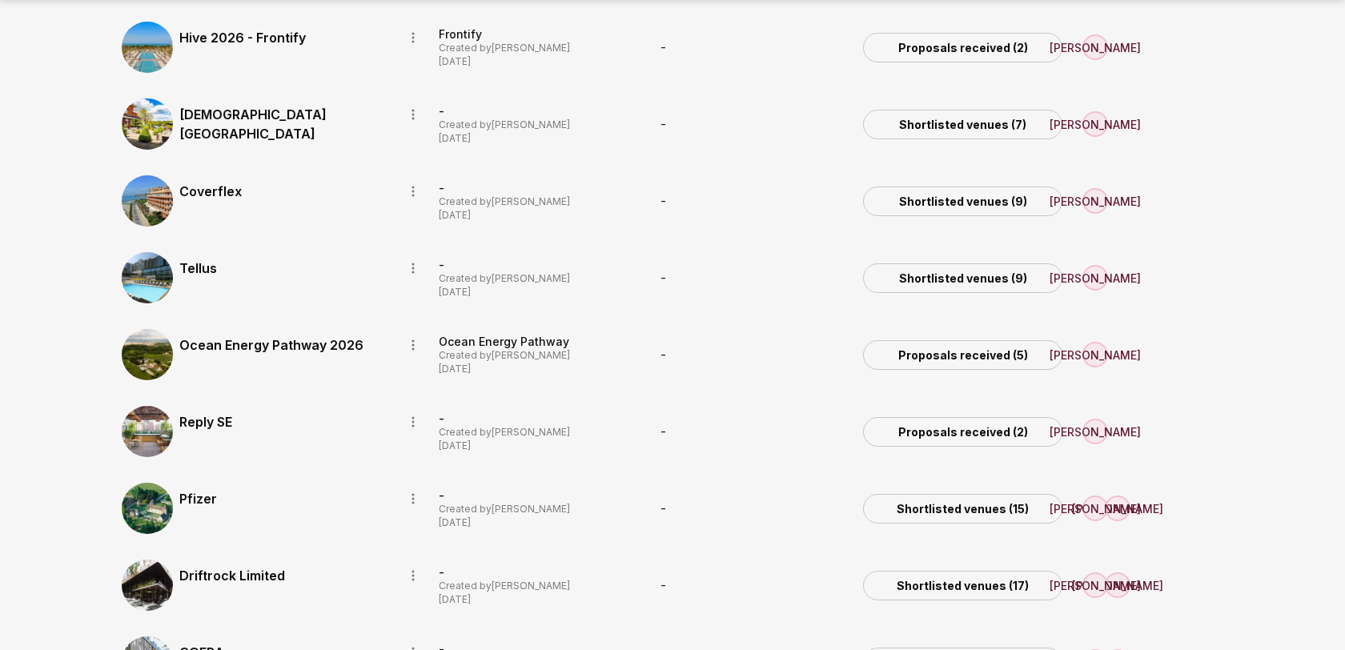 This screenshot has width=1345, height=650. What do you see at coordinates (538, 34) in the screenshot?
I see `div: Frontify` at bounding box center [538, 34].